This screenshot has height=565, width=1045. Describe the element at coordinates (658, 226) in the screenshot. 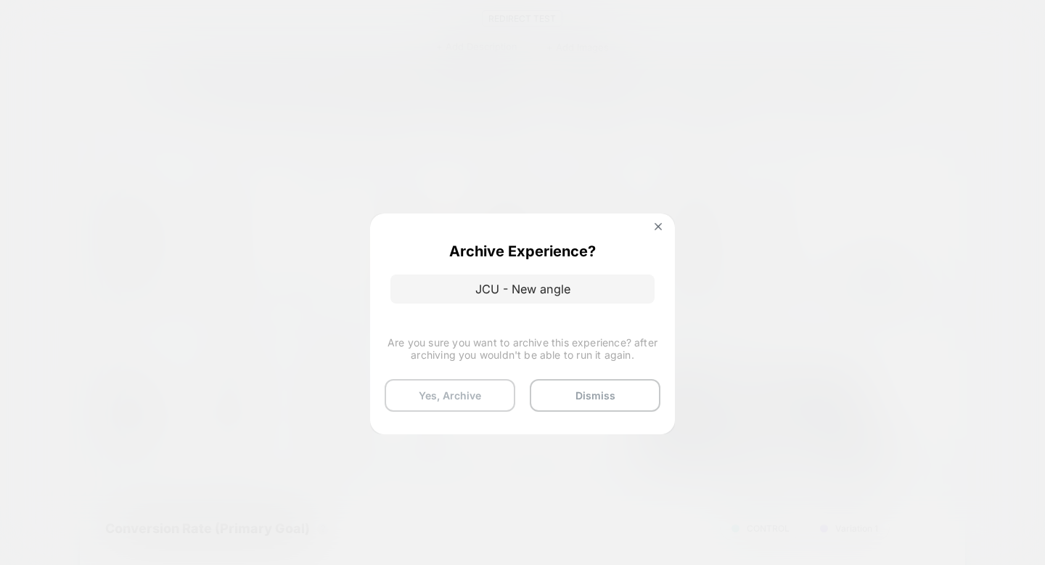

I see `img: close` at that location.